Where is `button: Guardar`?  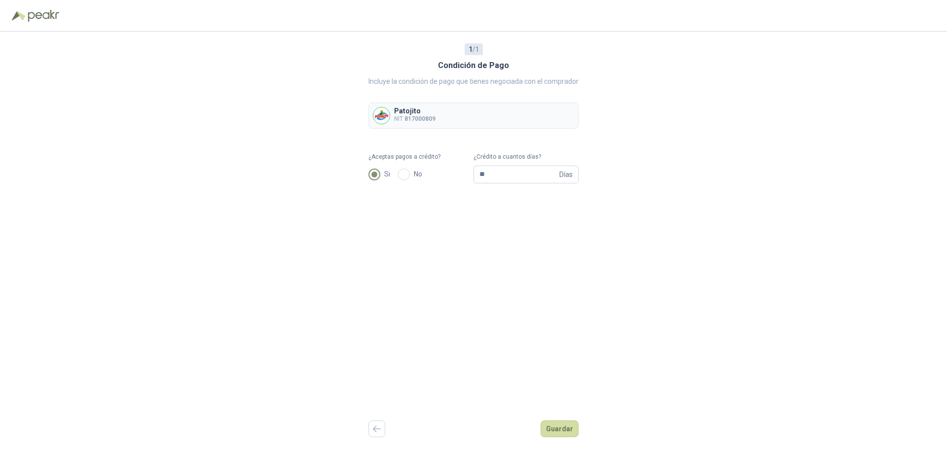 button: Guardar is located at coordinates (559, 429).